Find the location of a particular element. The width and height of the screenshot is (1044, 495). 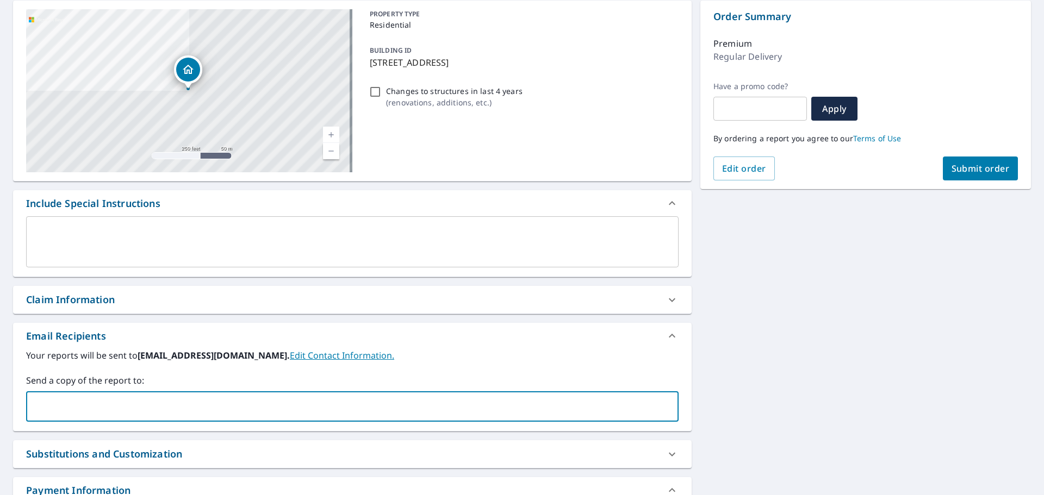

span: Edit order is located at coordinates (744, 169).